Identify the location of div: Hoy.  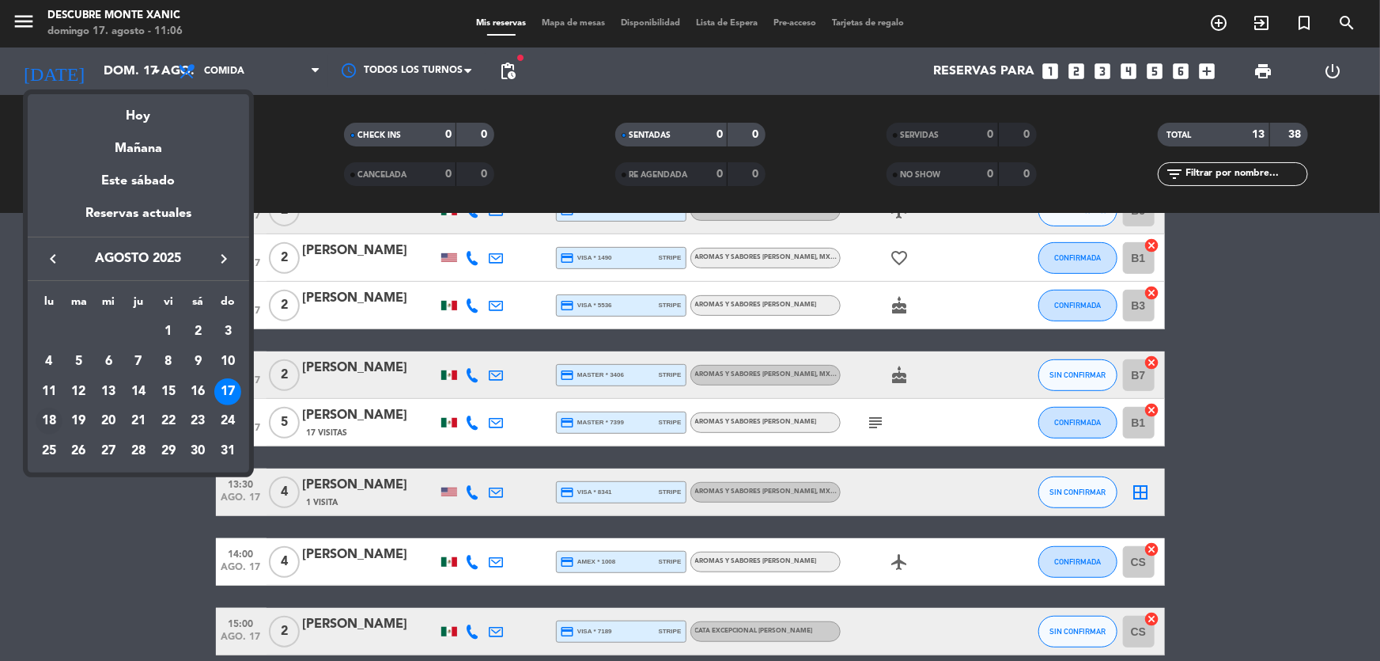
(138, 110).